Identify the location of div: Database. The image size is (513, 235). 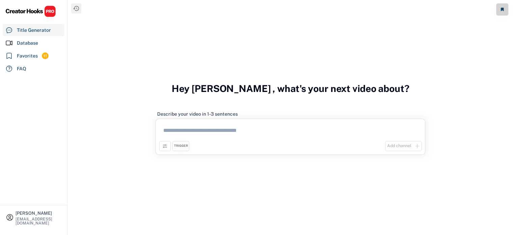
(27, 43).